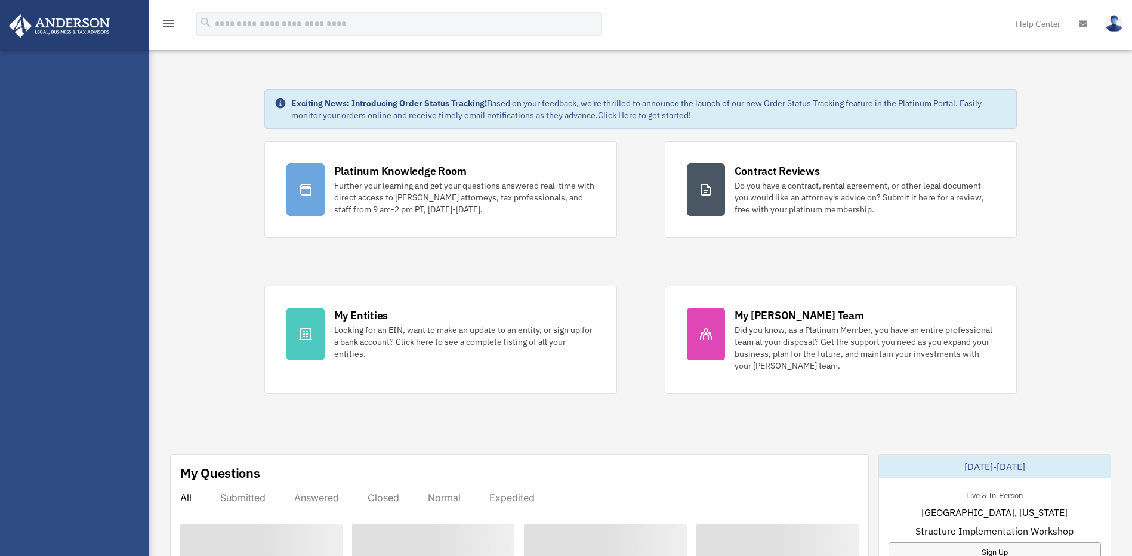 Image resolution: width=1132 pixels, height=556 pixels. What do you see at coordinates (649, 109) in the screenshot?
I see `div: Based on your feedback, we're thrilled to announce the launch of our new Order Status Tracking fe...` at bounding box center [649, 109].